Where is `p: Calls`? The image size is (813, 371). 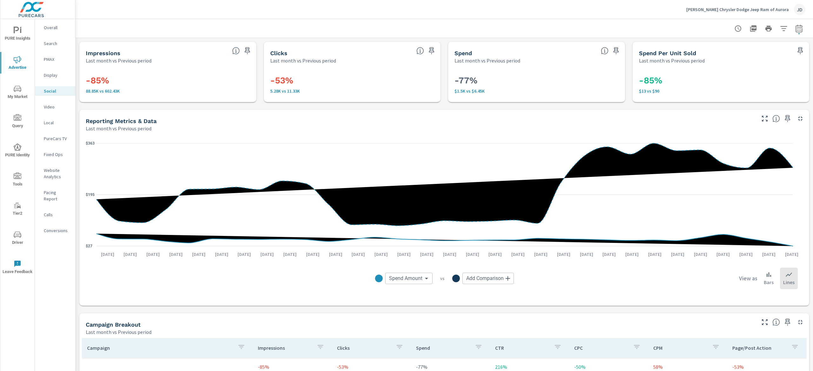 p: Calls is located at coordinates (57, 215).